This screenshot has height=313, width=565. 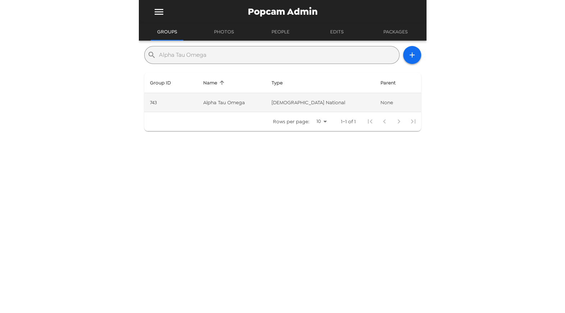 I want to click on td: None, so click(x=398, y=102).